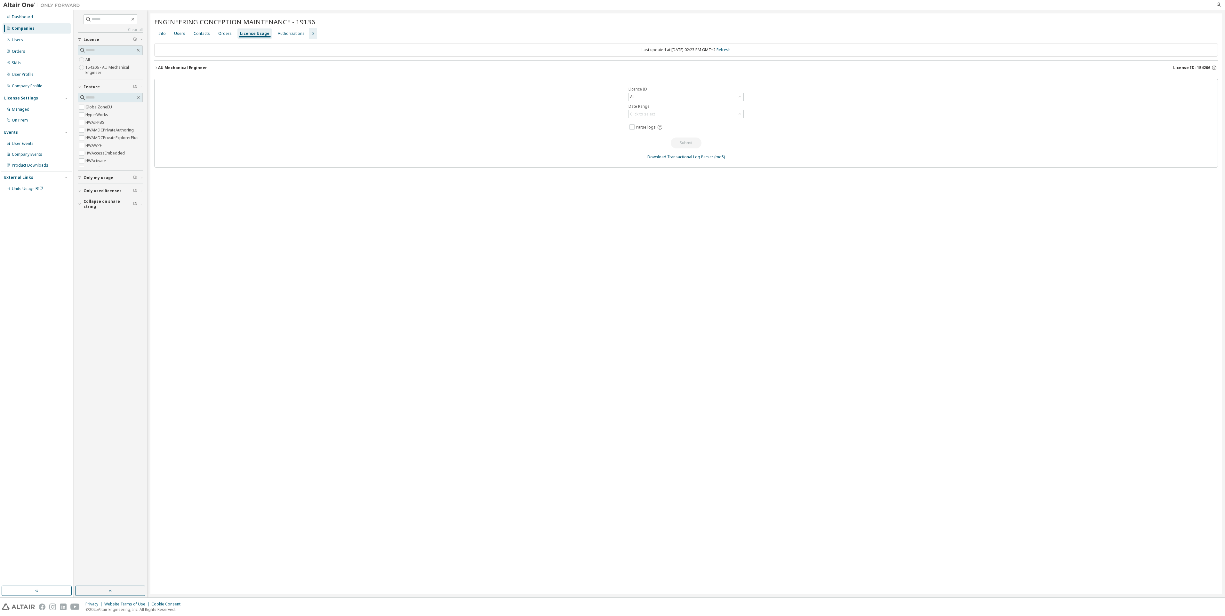  What do you see at coordinates (96, 161) in the screenshot?
I see `label: HWActivate` at bounding box center [96, 161].